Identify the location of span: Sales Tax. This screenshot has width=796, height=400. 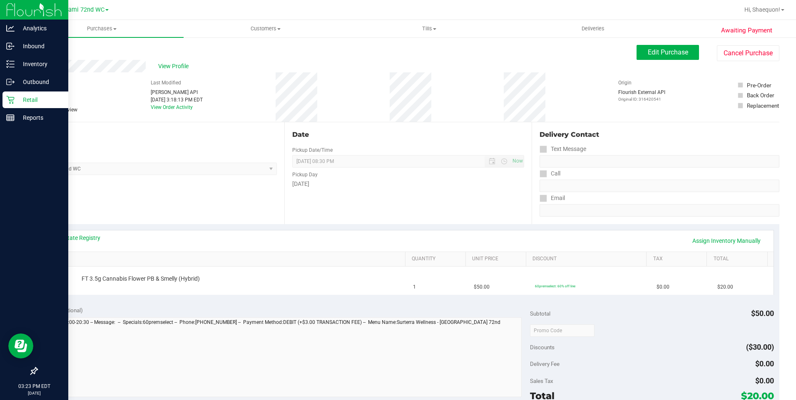
(541, 381).